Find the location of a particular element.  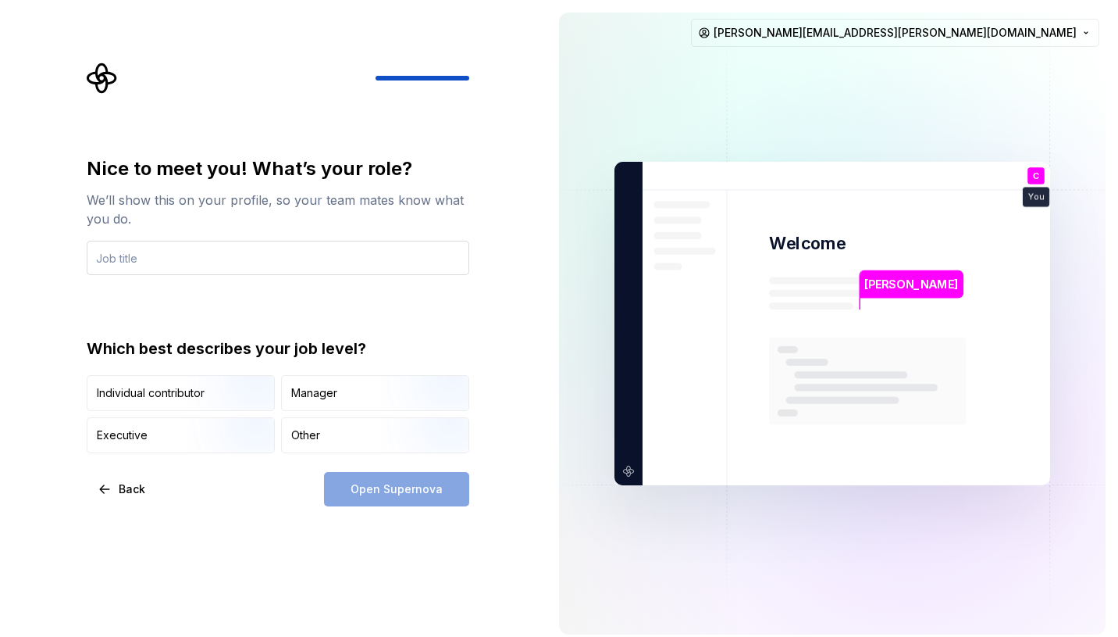

p: Welcome is located at coordinates (808, 243).